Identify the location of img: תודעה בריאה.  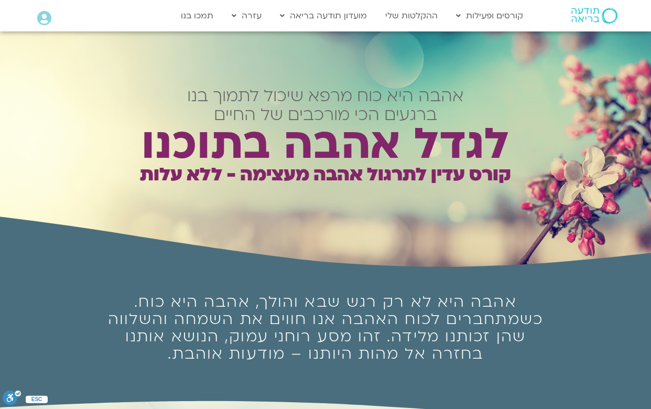
(595, 16).